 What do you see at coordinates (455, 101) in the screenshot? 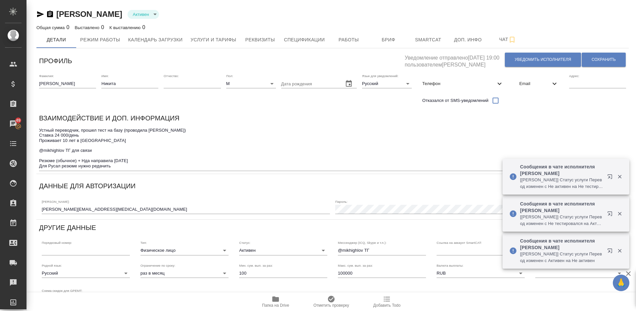
I see `span: Отказался от SMS-уведомлений` at bounding box center [455, 101].